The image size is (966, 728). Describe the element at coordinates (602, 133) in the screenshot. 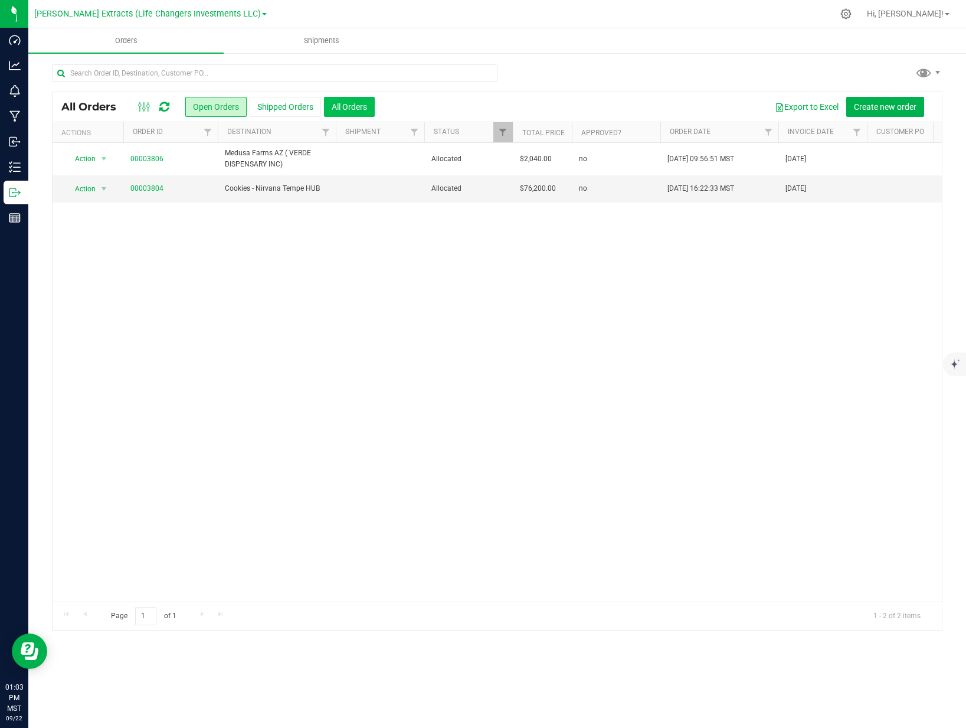

I see `a: Approved?` at that location.